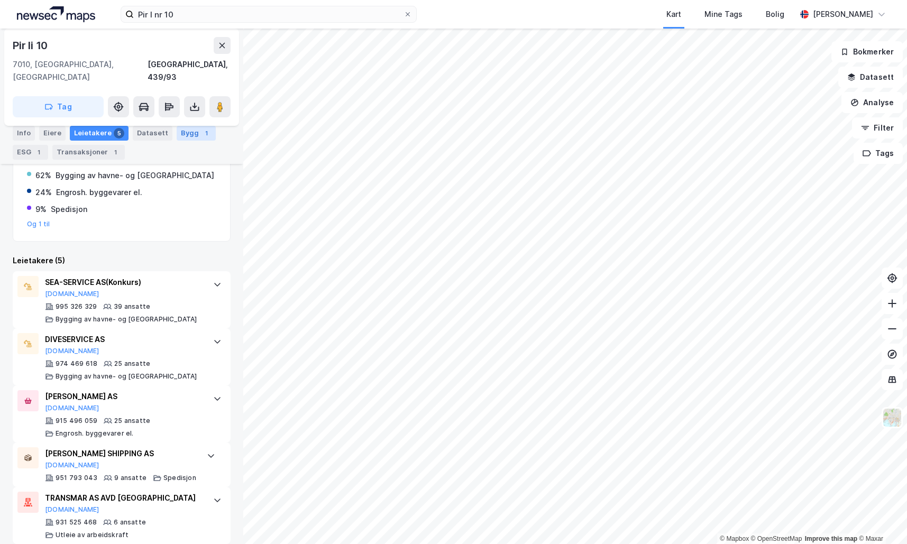 Image resolution: width=907 pixels, height=544 pixels. I want to click on div: Transaksjoner, so click(88, 152).